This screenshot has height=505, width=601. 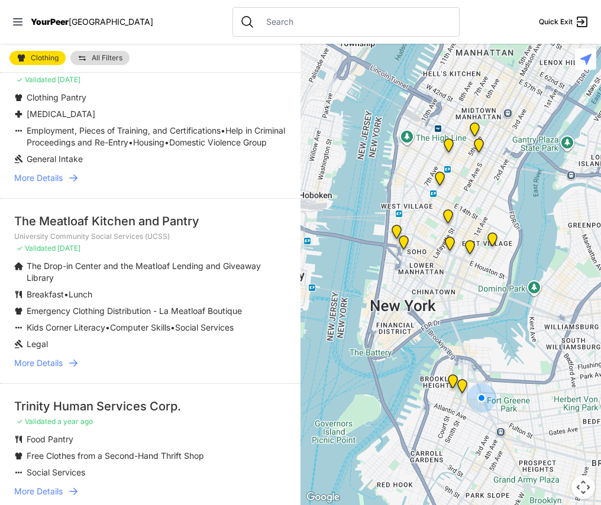 What do you see at coordinates (115, 456) in the screenshot?
I see `span: Free Clothes from a Second-Hand Thrift Shop` at bounding box center [115, 456].